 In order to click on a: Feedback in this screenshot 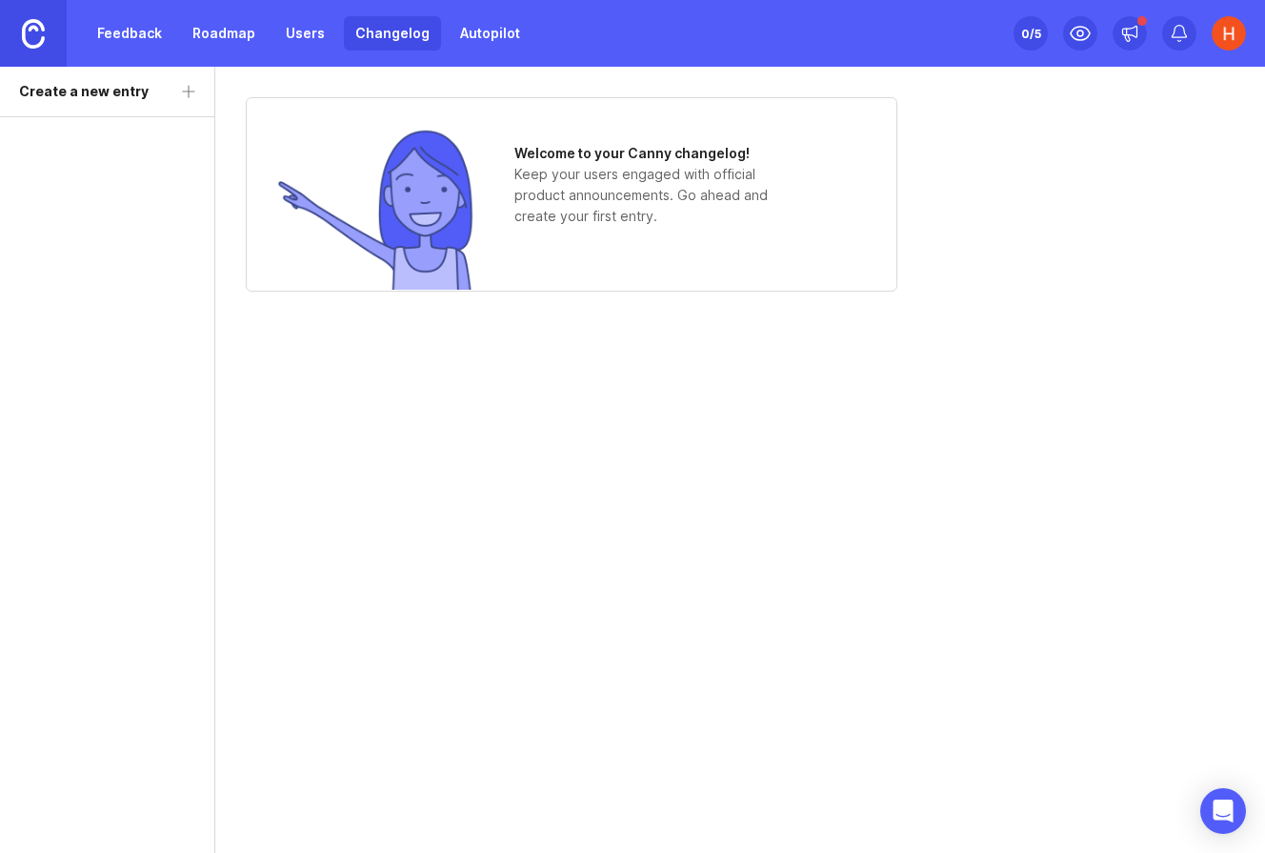, I will do `click(130, 33)`.